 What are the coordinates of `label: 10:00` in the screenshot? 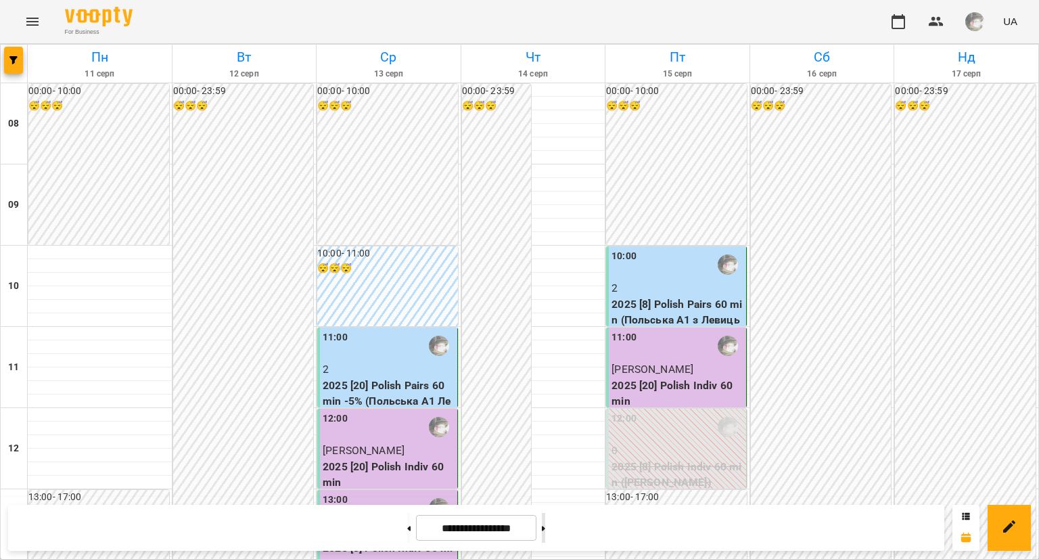 It's located at (623, 256).